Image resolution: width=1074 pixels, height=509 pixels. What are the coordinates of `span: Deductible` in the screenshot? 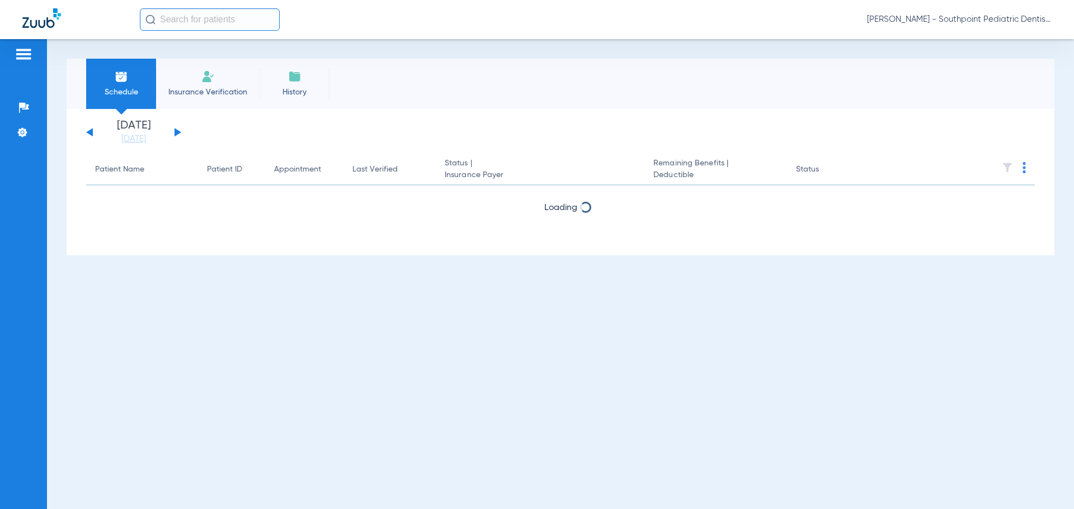 It's located at (715, 175).